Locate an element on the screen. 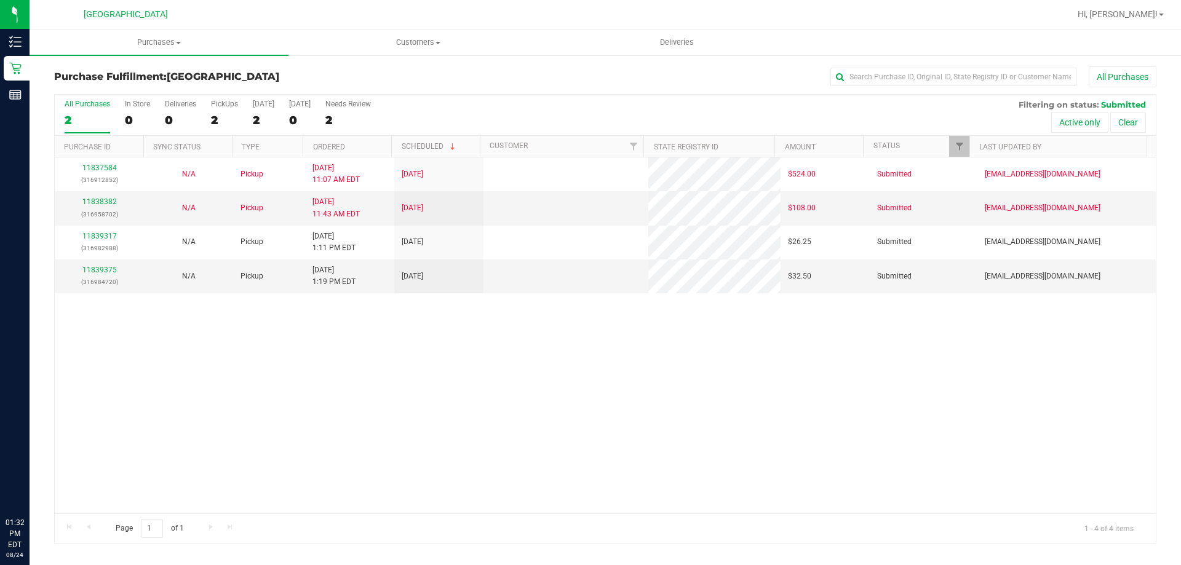 Image resolution: width=1181 pixels, height=565 pixels. button: All Purchases is located at coordinates (1123, 77).